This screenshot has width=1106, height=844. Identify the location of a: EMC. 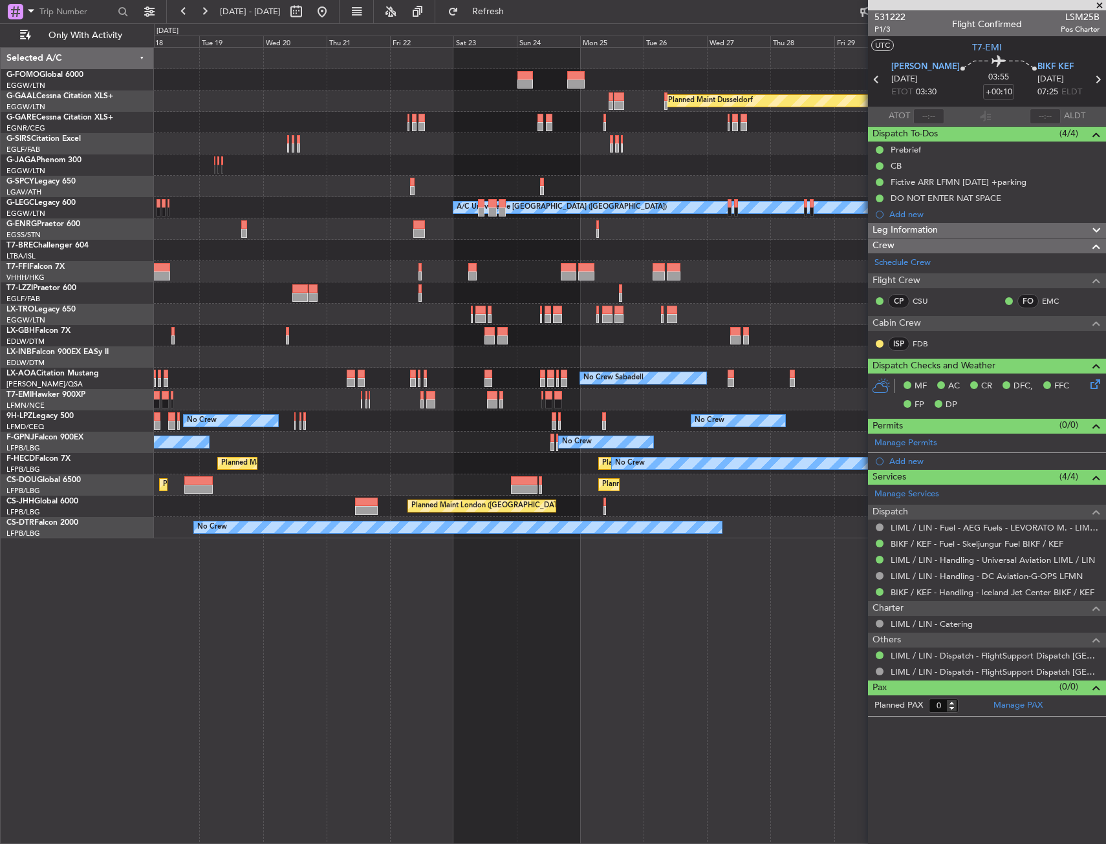
(1056, 301).